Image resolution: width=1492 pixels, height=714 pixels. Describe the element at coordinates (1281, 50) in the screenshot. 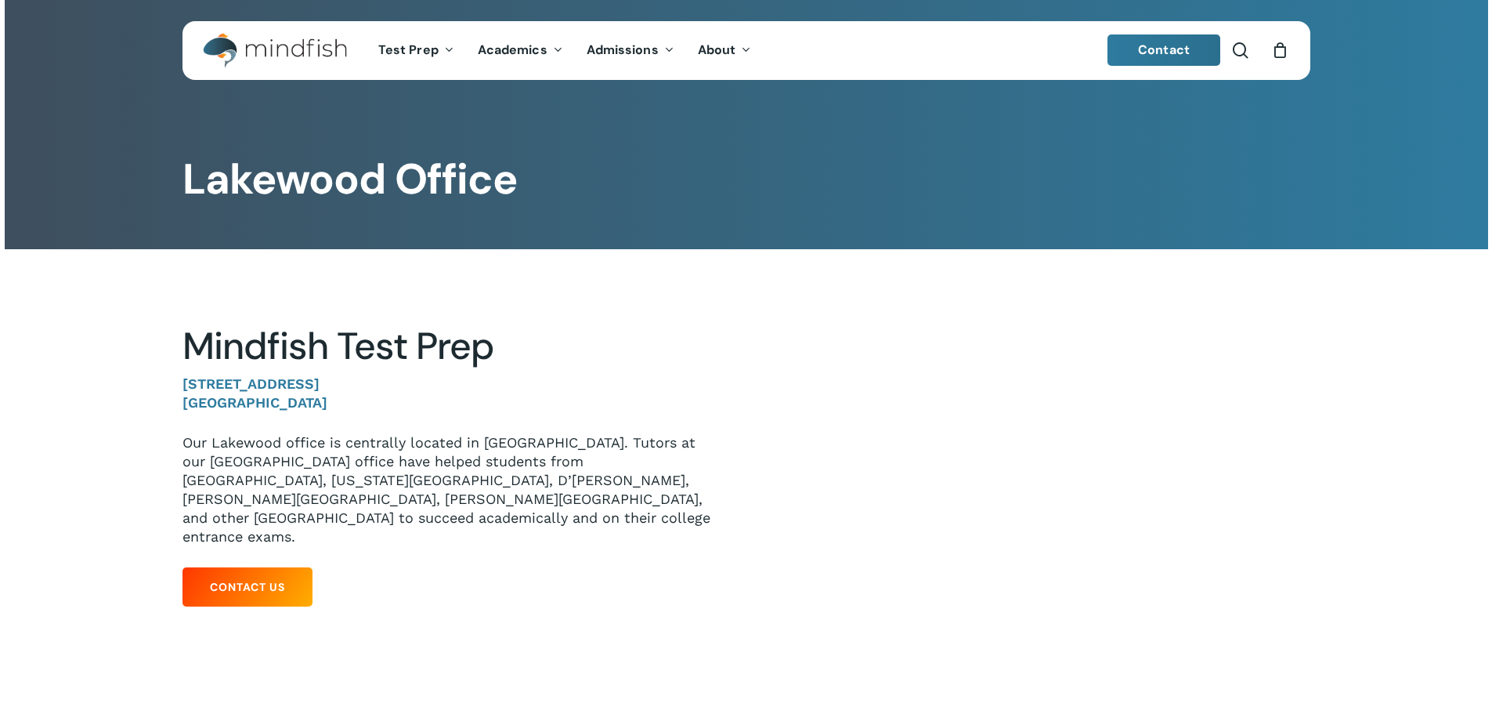

I see `a: Cart` at that location.